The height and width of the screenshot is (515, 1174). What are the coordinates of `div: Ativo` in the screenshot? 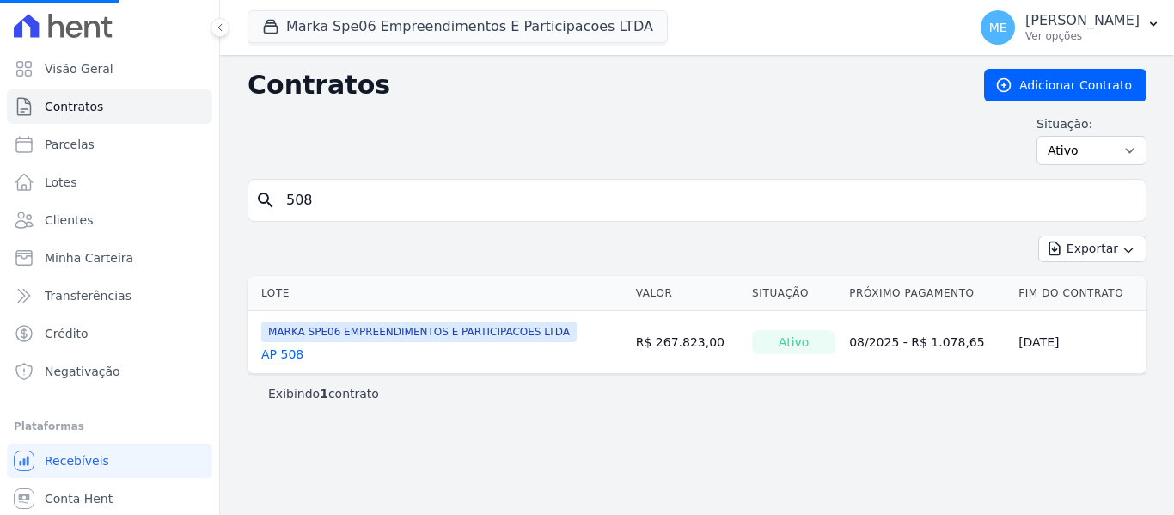 It's located at (793, 342).